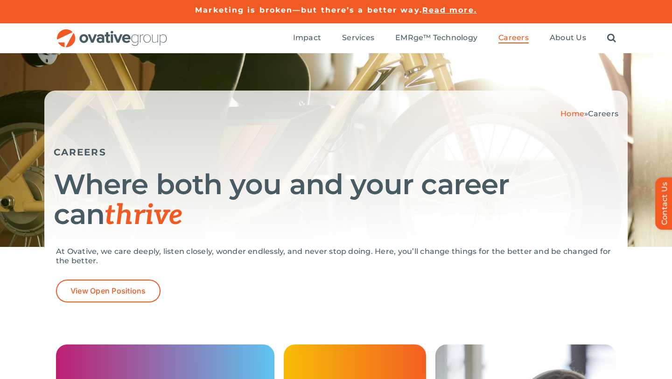 Image resolution: width=672 pixels, height=379 pixels. I want to click on a: Read more., so click(449, 10).